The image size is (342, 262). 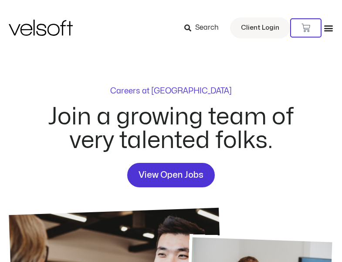 What do you see at coordinates (205, 28) in the screenshot?
I see `a: Search` at bounding box center [205, 28].